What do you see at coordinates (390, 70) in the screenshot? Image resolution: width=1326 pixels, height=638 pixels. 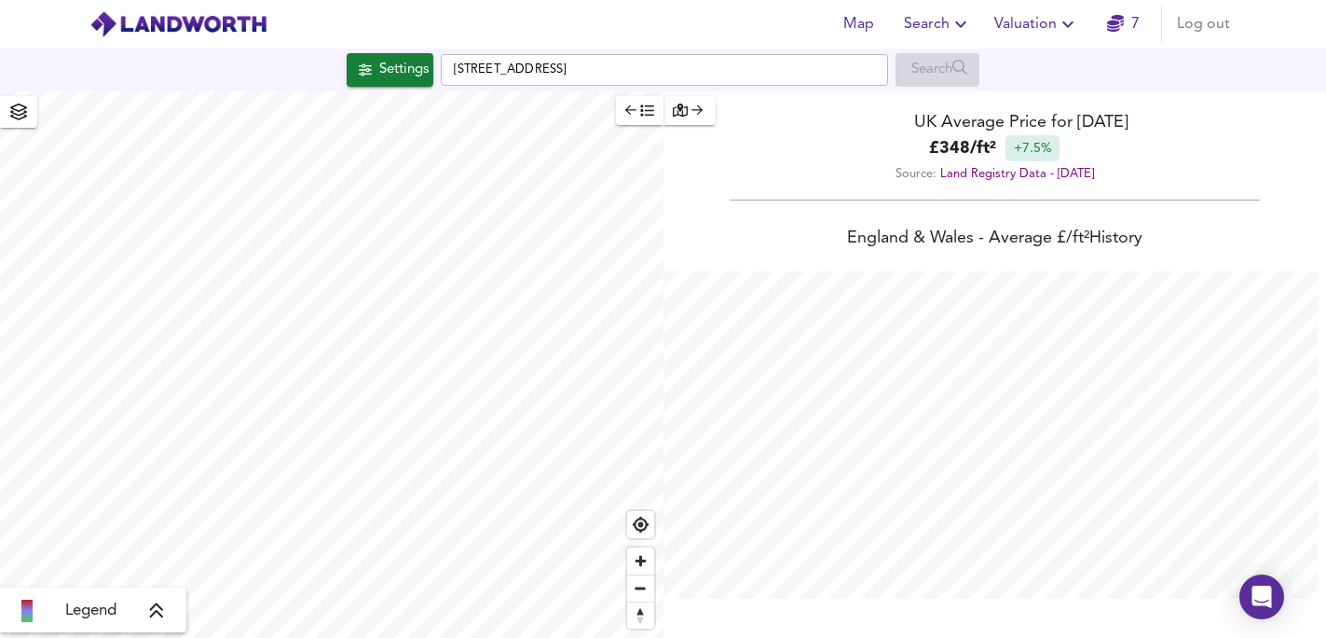 I see `div: Click to configure Search Settings` at bounding box center [390, 70].